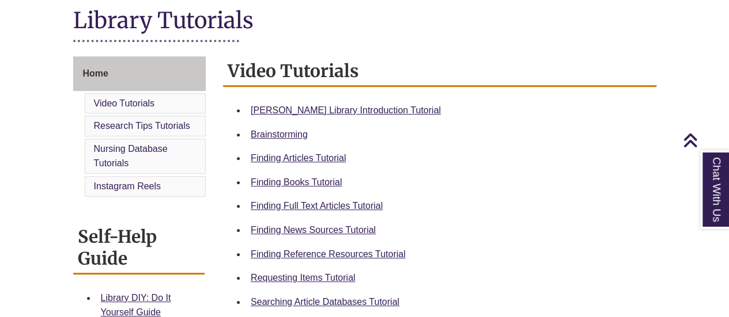 The height and width of the screenshot is (317, 729). I want to click on a: Finding Full Text Articles Tutorial, so click(316, 206).